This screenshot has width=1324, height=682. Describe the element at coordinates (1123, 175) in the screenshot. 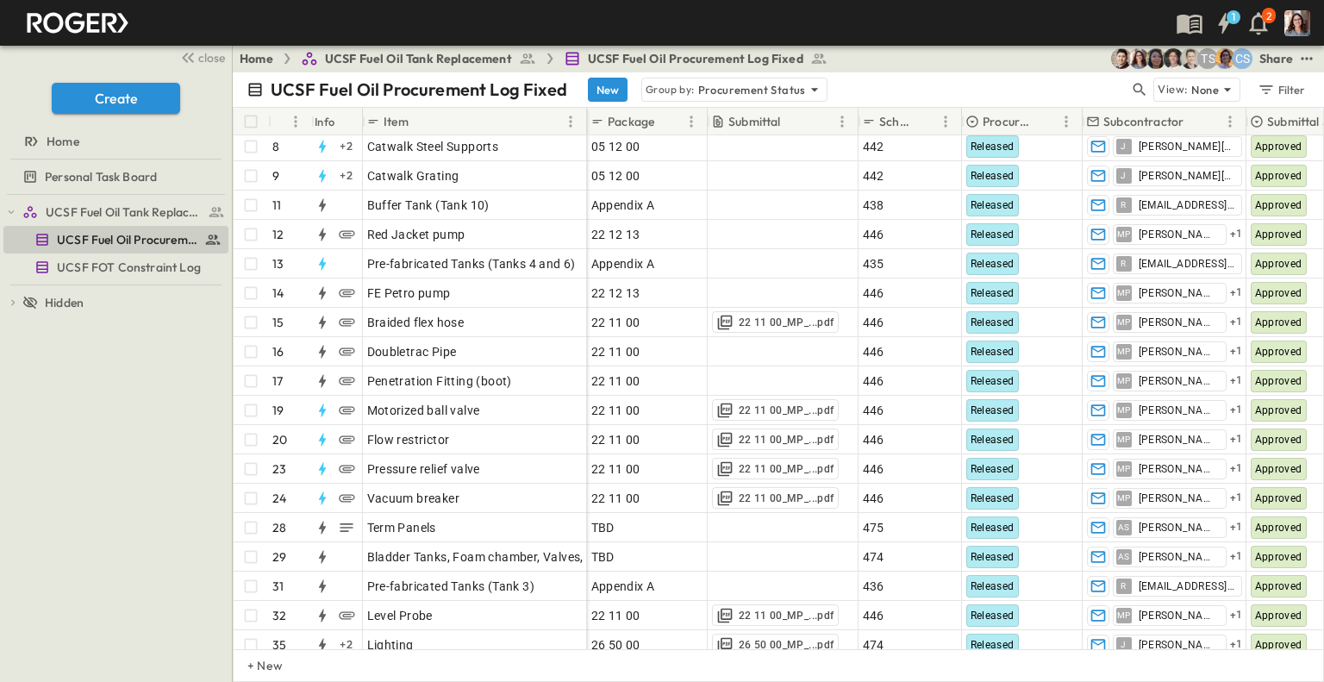

I see `span: J` at that location.